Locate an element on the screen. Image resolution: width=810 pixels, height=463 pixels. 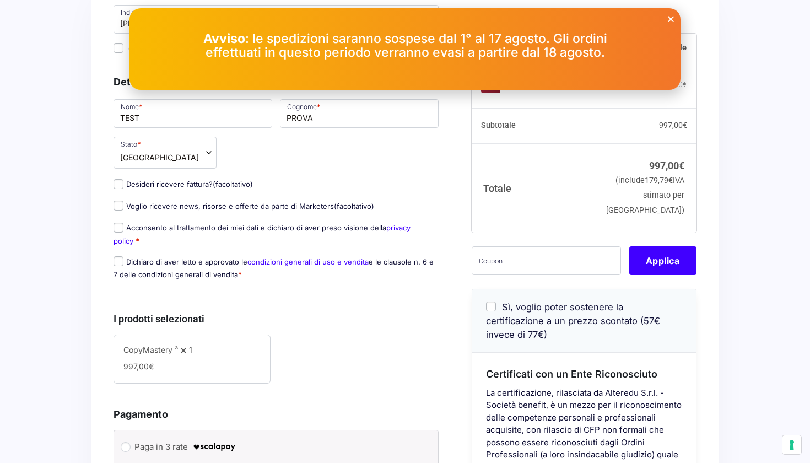
input: Desideri ricevere fattura?(facoltativo) is located at coordinates (118, 184).